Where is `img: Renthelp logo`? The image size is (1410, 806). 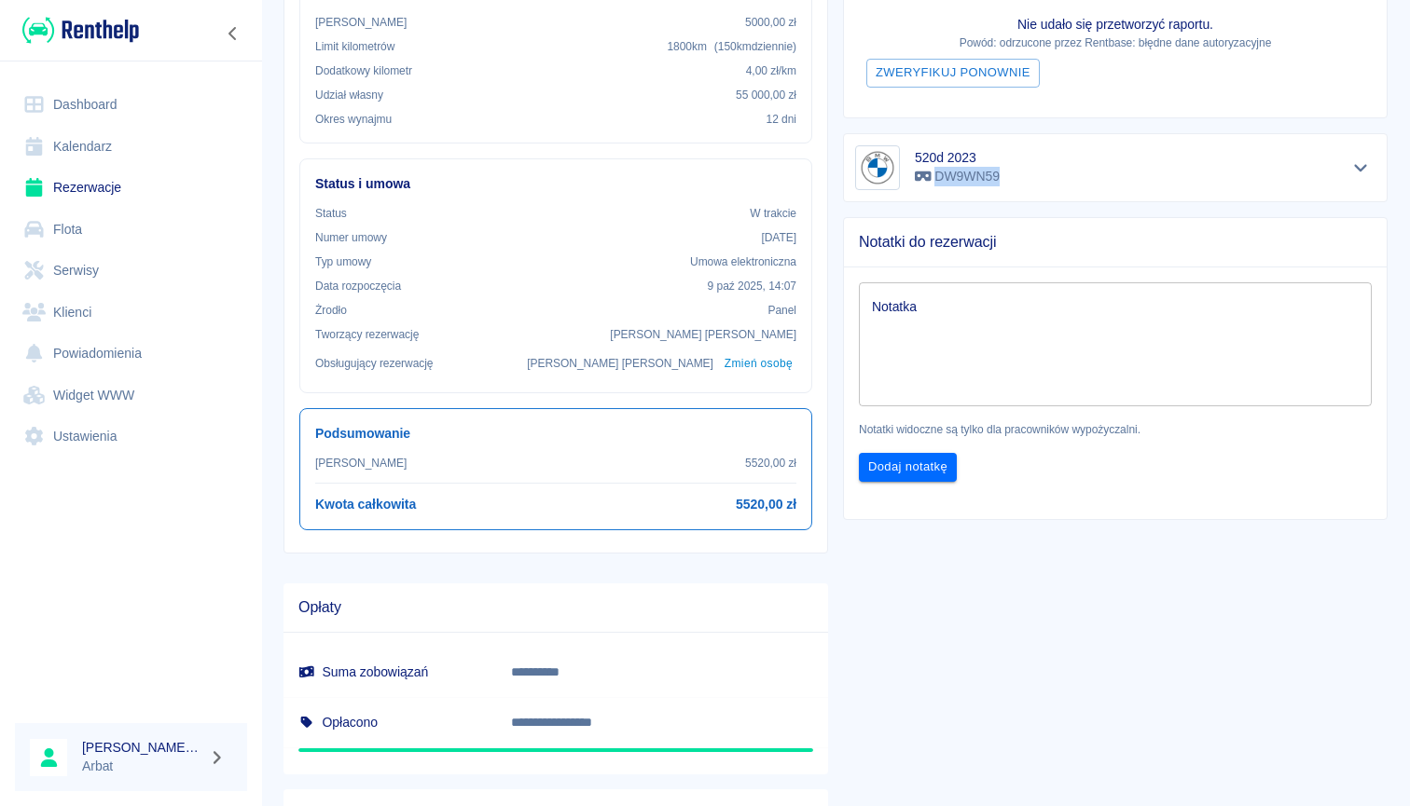 img: Renthelp logo is located at coordinates (80, 30).